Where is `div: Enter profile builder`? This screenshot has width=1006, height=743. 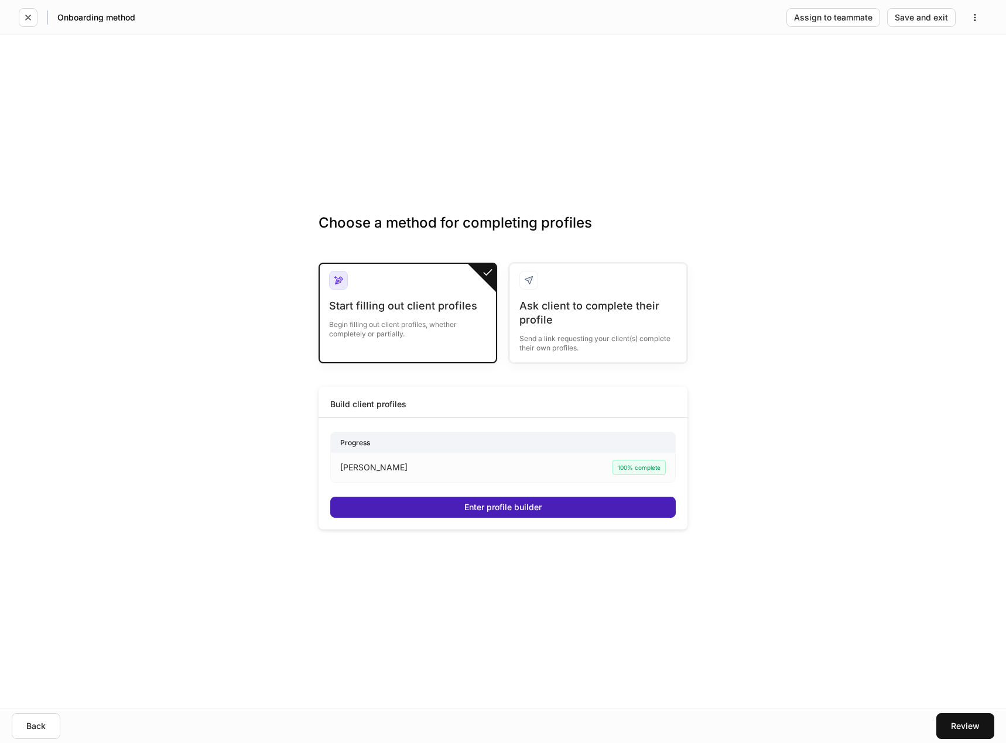 div: Enter profile builder is located at coordinates (503, 508).